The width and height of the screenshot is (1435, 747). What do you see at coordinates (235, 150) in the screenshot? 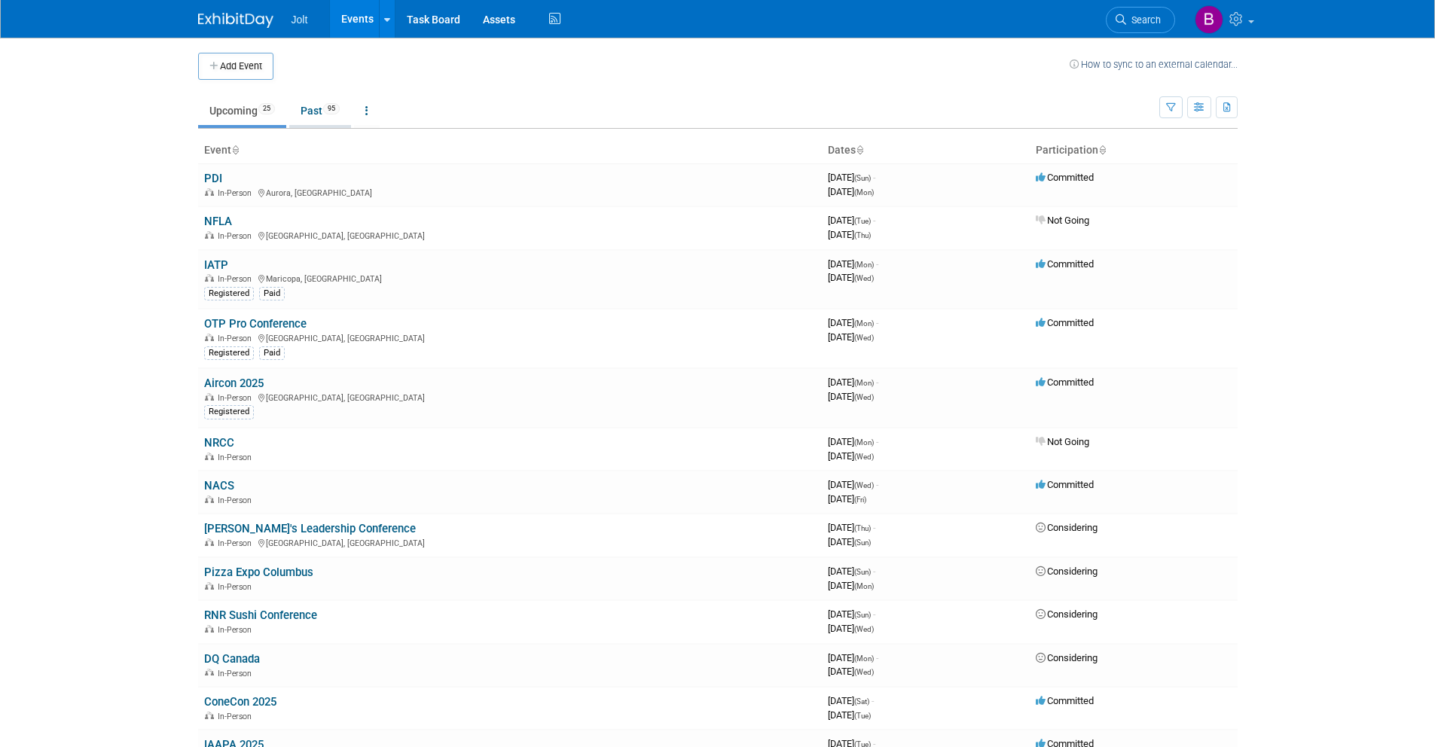
I see `a: Sort by Event Name` at bounding box center [235, 150].